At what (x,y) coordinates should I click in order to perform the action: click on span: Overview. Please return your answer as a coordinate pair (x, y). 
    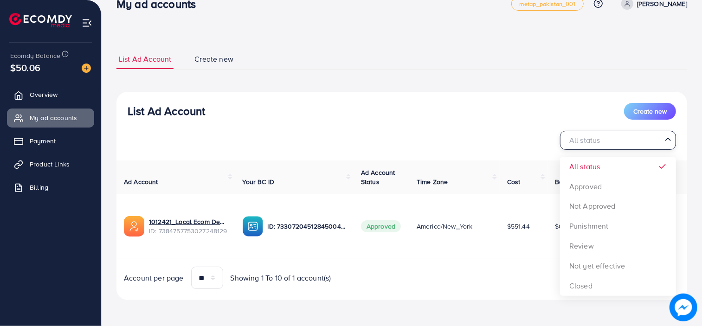
    Looking at the image, I should click on (44, 95).